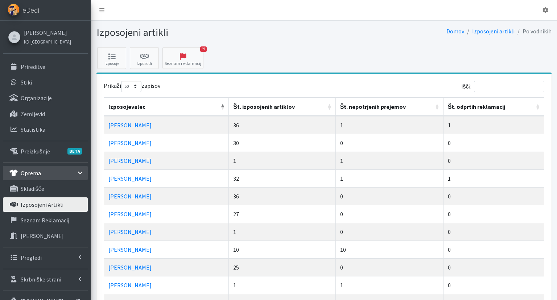 The image size is (557, 300). I want to click on a: skladišče, so click(45, 189).